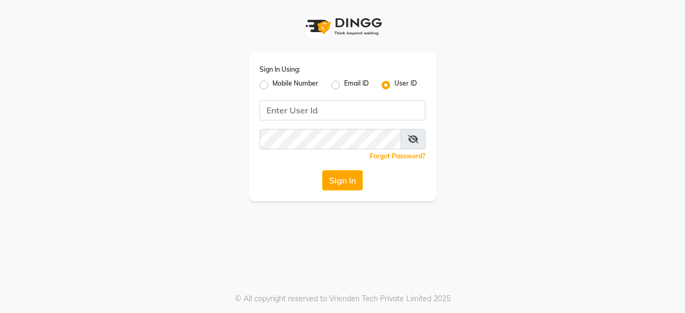 The height and width of the screenshot is (313, 685). What do you see at coordinates (343, 180) in the screenshot?
I see `button: Sign In` at bounding box center [343, 180].